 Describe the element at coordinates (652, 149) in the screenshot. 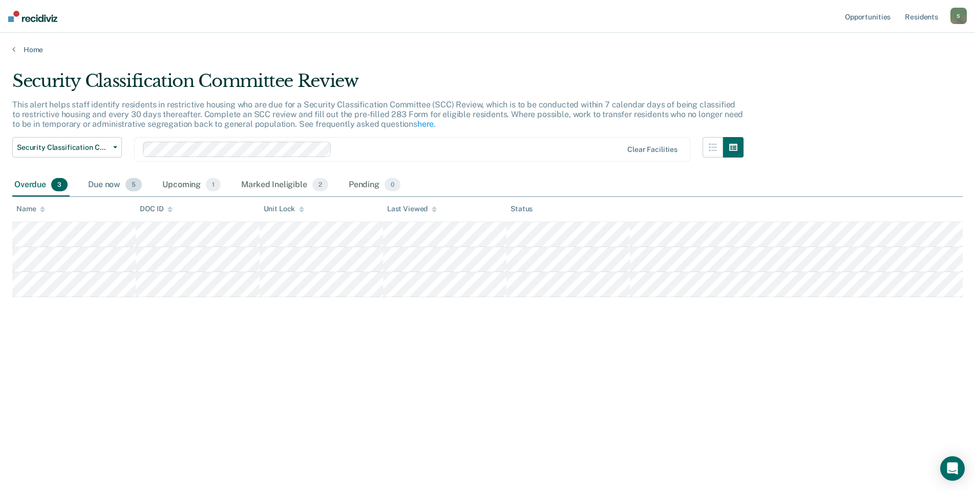

I see `div: Clear facilities` at that location.